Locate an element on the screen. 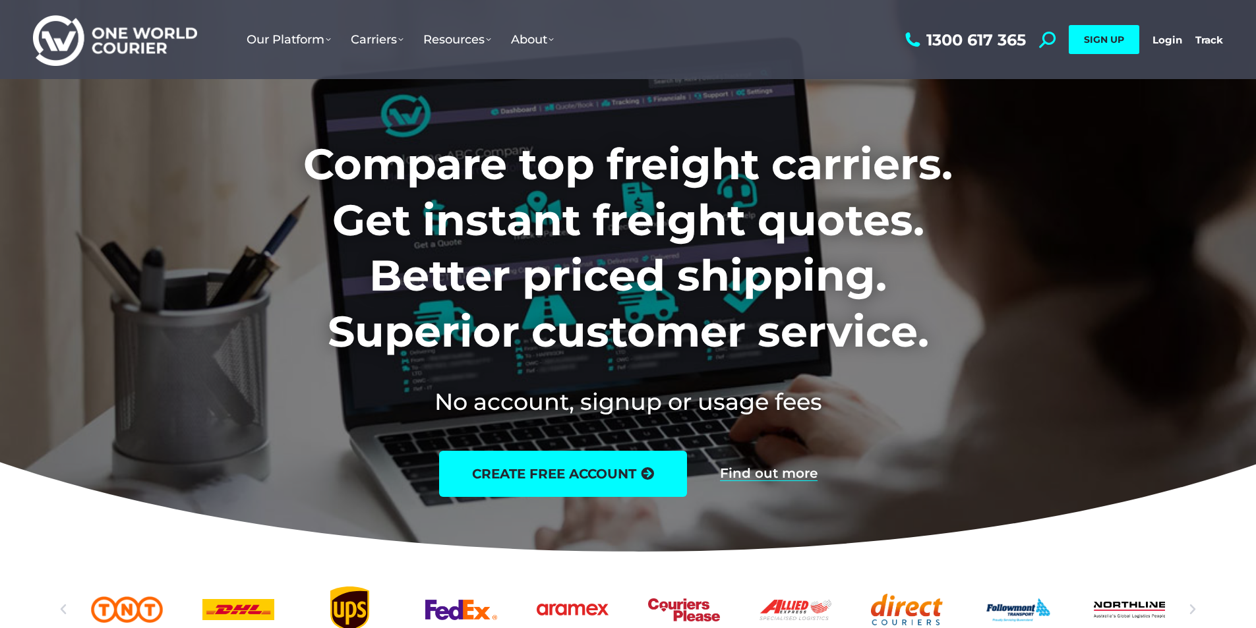 This screenshot has height=628, width=1256. span: About is located at coordinates (532, 40).